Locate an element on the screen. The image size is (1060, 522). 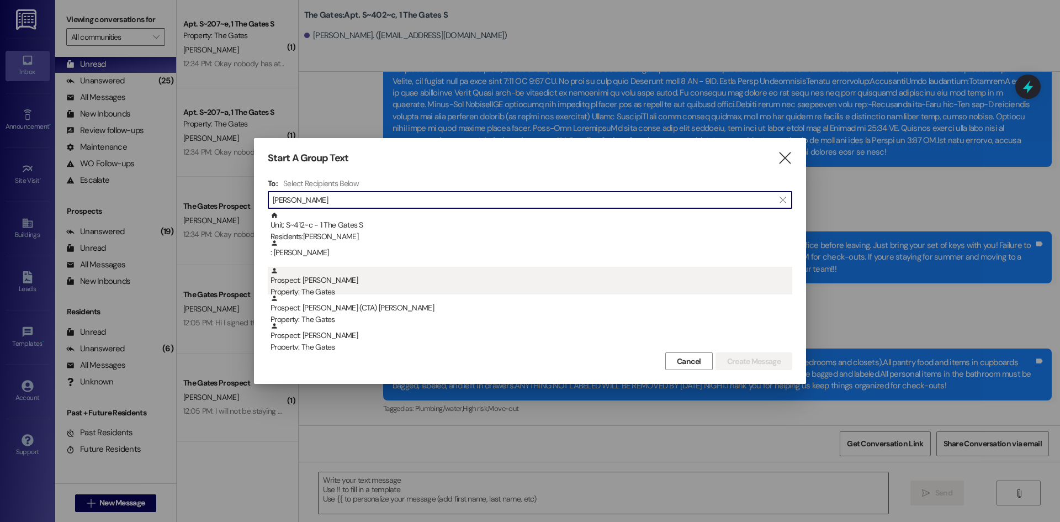
div: Unit: S~412~c - 1 The Gates S is located at coordinates (531, 227).